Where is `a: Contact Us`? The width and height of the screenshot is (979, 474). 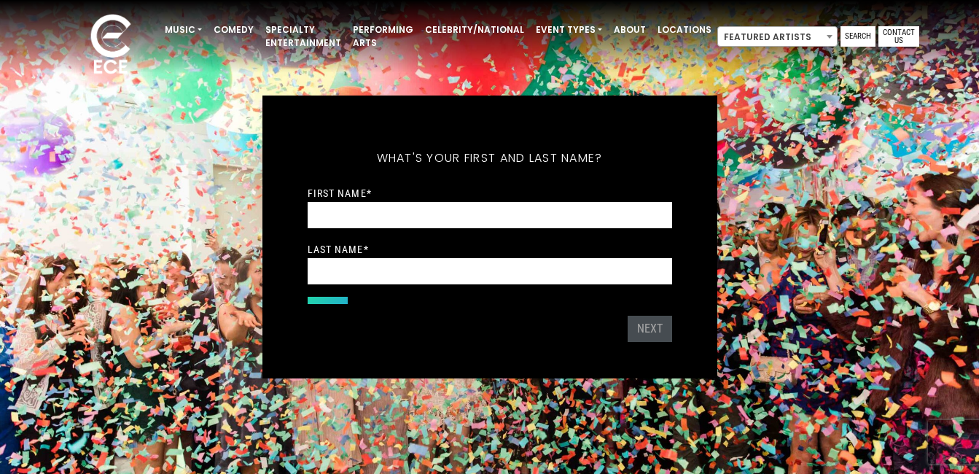
a: Contact Us is located at coordinates (899, 36).